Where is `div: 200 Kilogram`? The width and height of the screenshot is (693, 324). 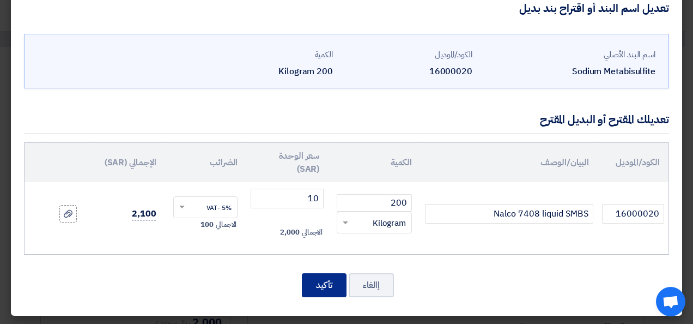 div: 200 Kilogram is located at coordinates (267, 71).